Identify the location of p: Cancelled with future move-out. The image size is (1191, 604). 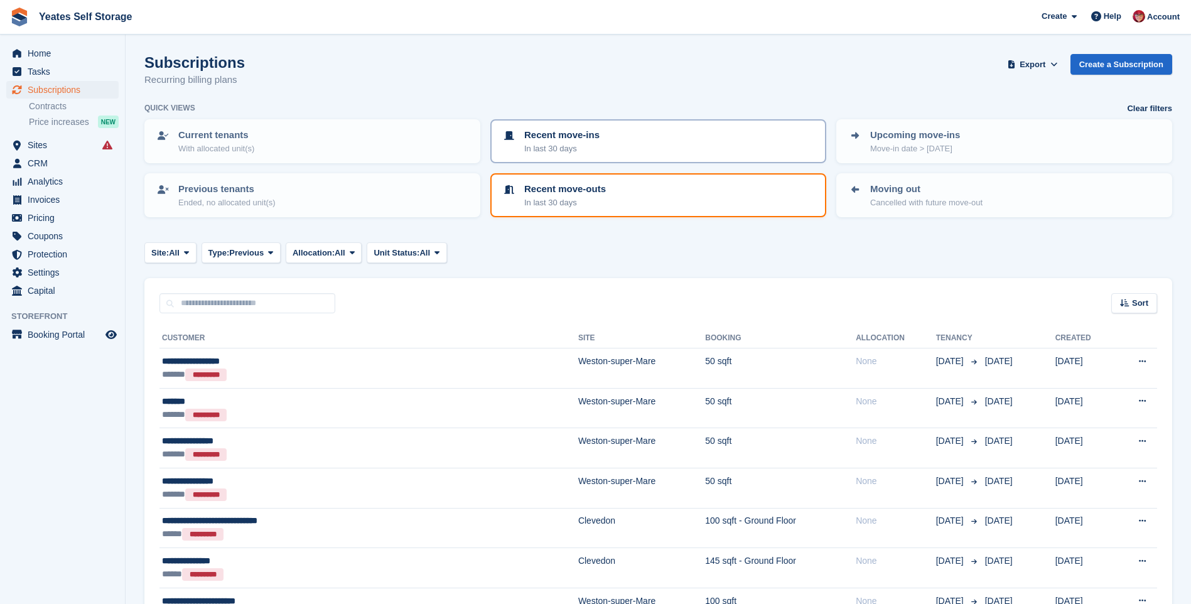
(926, 203).